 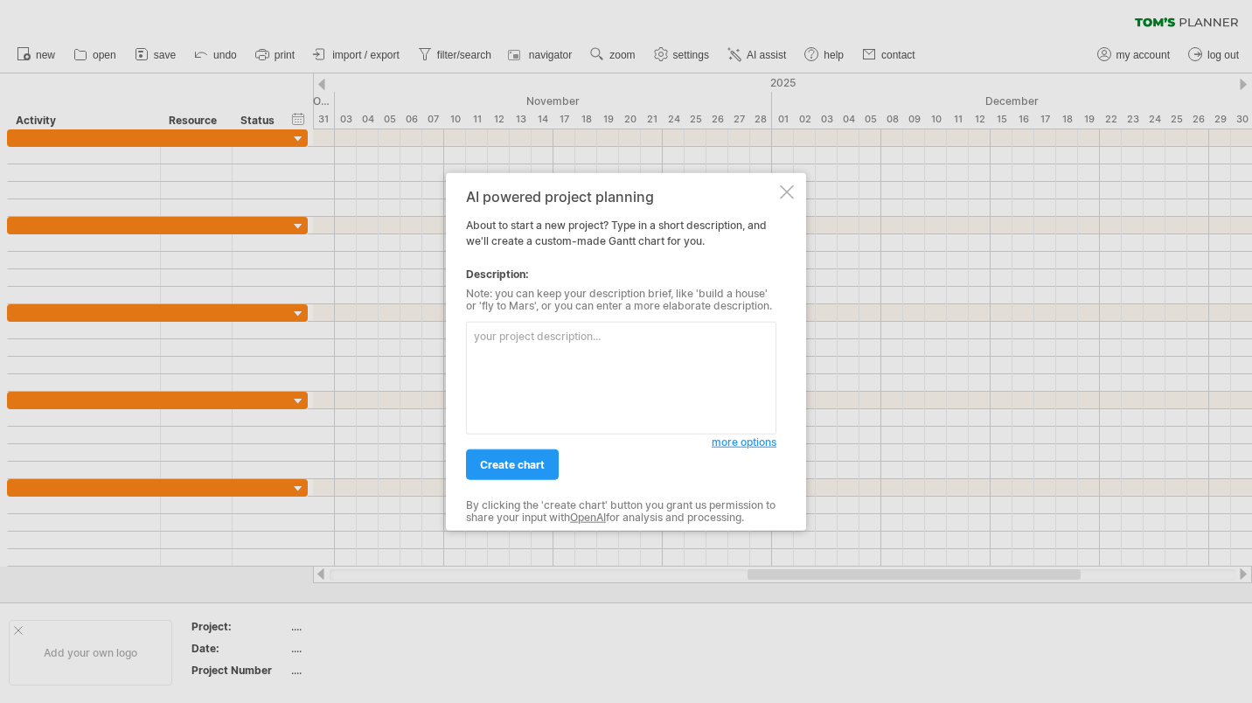 What do you see at coordinates (744, 441) in the screenshot?
I see `span: more options` at bounding box center [744, 441].